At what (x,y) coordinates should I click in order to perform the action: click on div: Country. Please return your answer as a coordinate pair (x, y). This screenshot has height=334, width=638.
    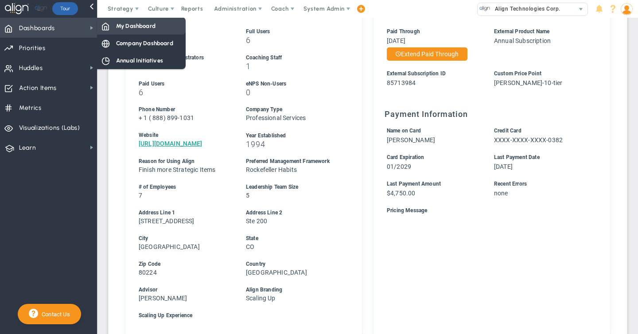
    Looking at the image, I should click on (291, 264).